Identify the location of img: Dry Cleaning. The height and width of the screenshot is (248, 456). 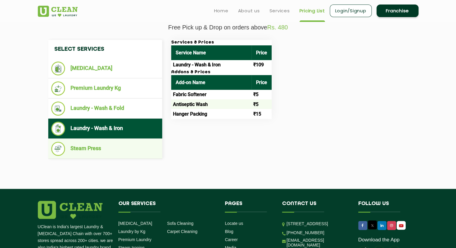
(58, 68).